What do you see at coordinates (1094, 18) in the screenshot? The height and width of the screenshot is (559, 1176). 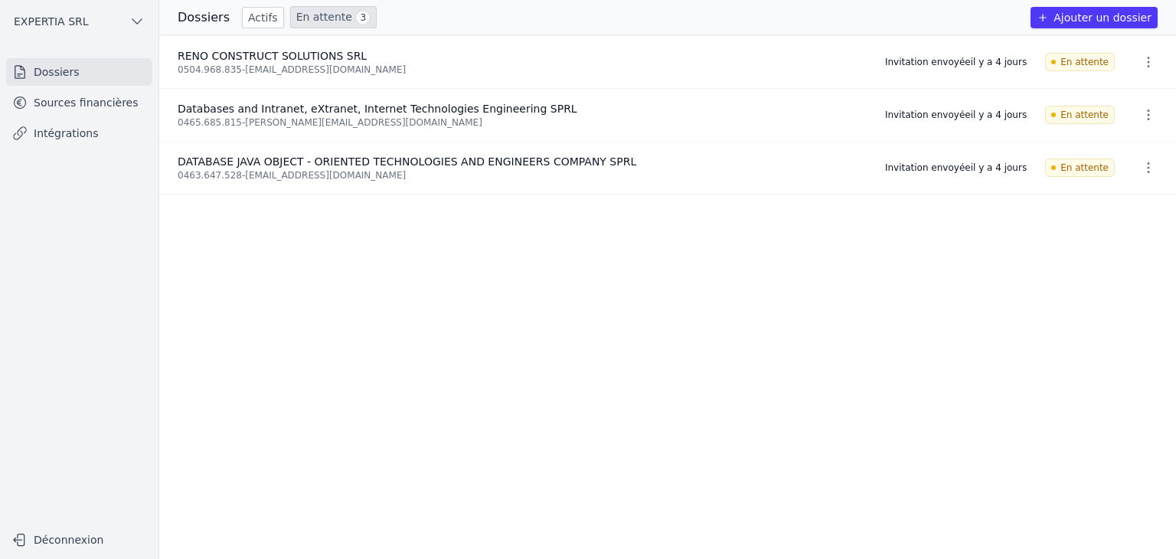 I see `button: Ajouter un dossier` at bounding box center [1094, 18].